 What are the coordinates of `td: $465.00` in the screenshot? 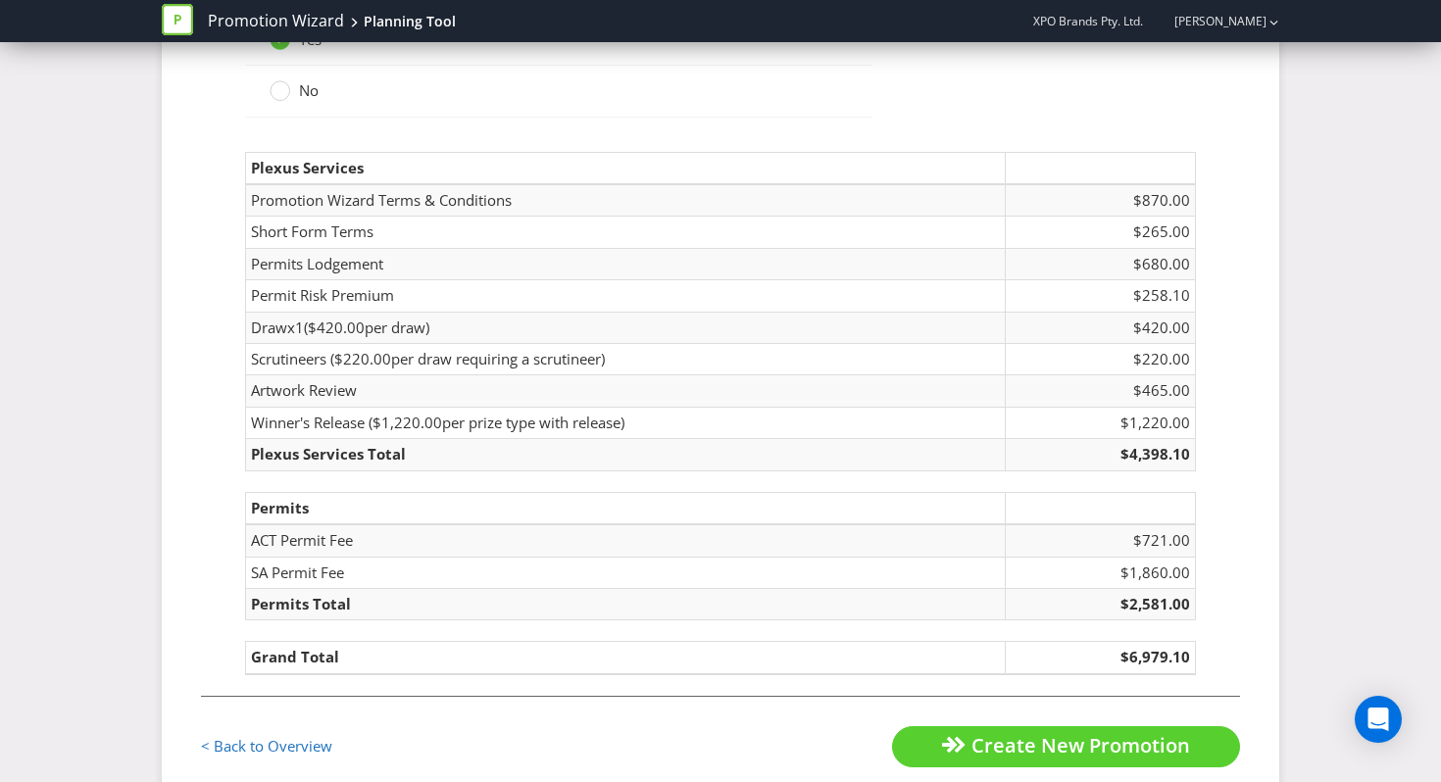 It's located at (1101, 391).